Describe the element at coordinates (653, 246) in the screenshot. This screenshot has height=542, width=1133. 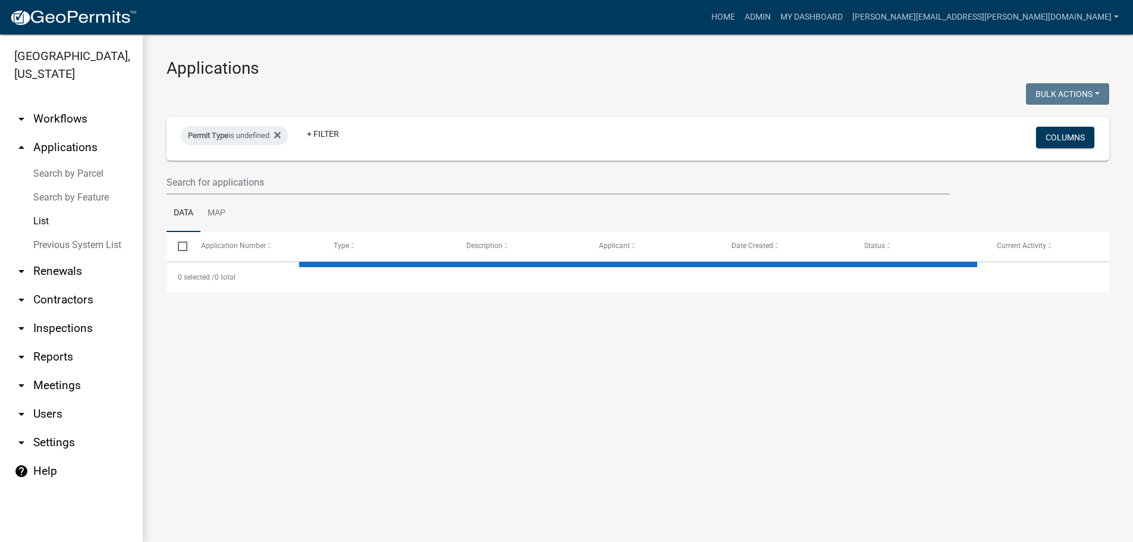
I see `datatable-header-cell: Applicant` at that location.